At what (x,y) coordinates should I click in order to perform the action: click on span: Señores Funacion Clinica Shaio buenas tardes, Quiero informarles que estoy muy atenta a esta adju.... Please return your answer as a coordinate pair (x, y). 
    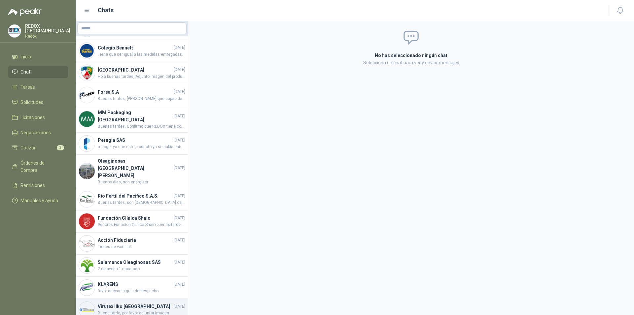
    Looking at the image, I should click on (141, 225).